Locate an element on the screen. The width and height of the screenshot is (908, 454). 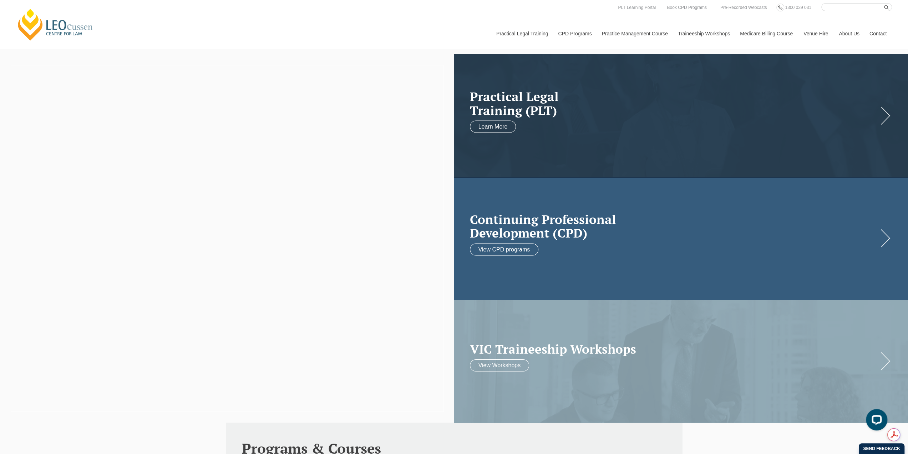
a: Contact is located at coordinates (878, 34).